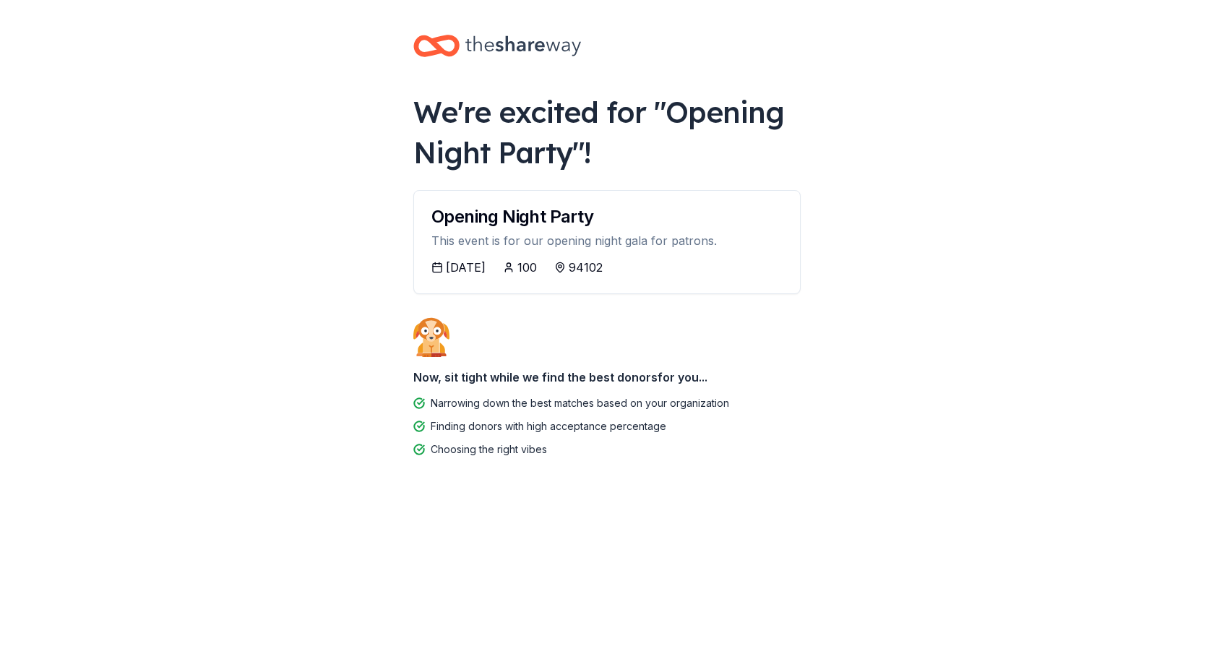 This screenshot has width=1214, height=667. What do you see at coordinates (527, 267) in the screenshot?
I see `div: 100` at bounding box center [527, 267].